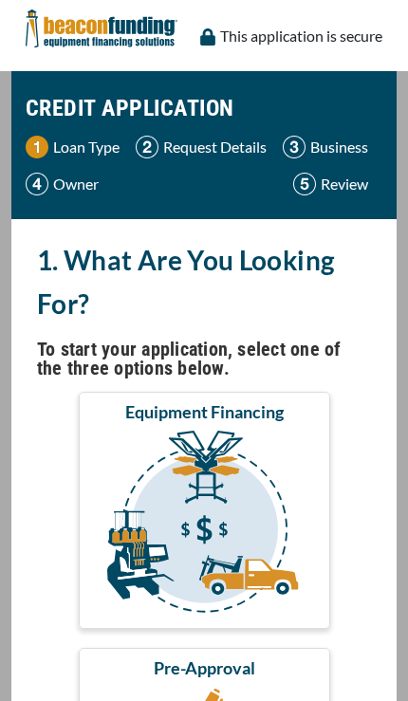 This screenshot has height=701, width=408. What do you see at coordinates (147, 147) in the screenshot?
I see `img: Step 2` at bounding box center [147, 147].